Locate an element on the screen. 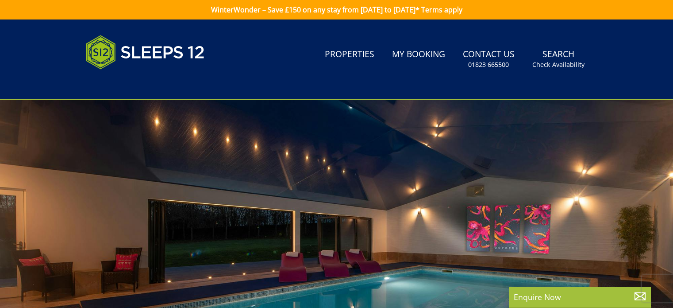  img: Sleeps 12 is located at coordinates (145, 52).